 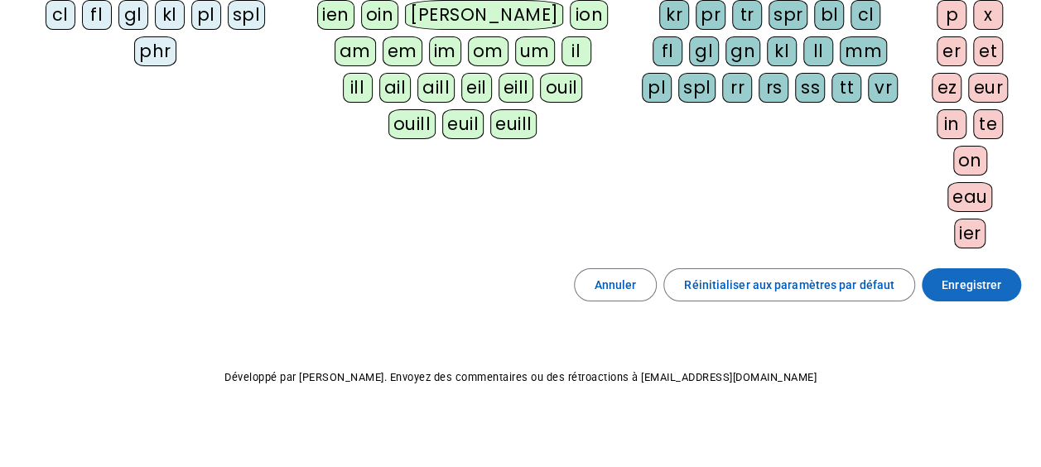 What do you see at coordinates (704, 51) in the screenshot?
I see `div: gl` at bounding box center [704, 51].